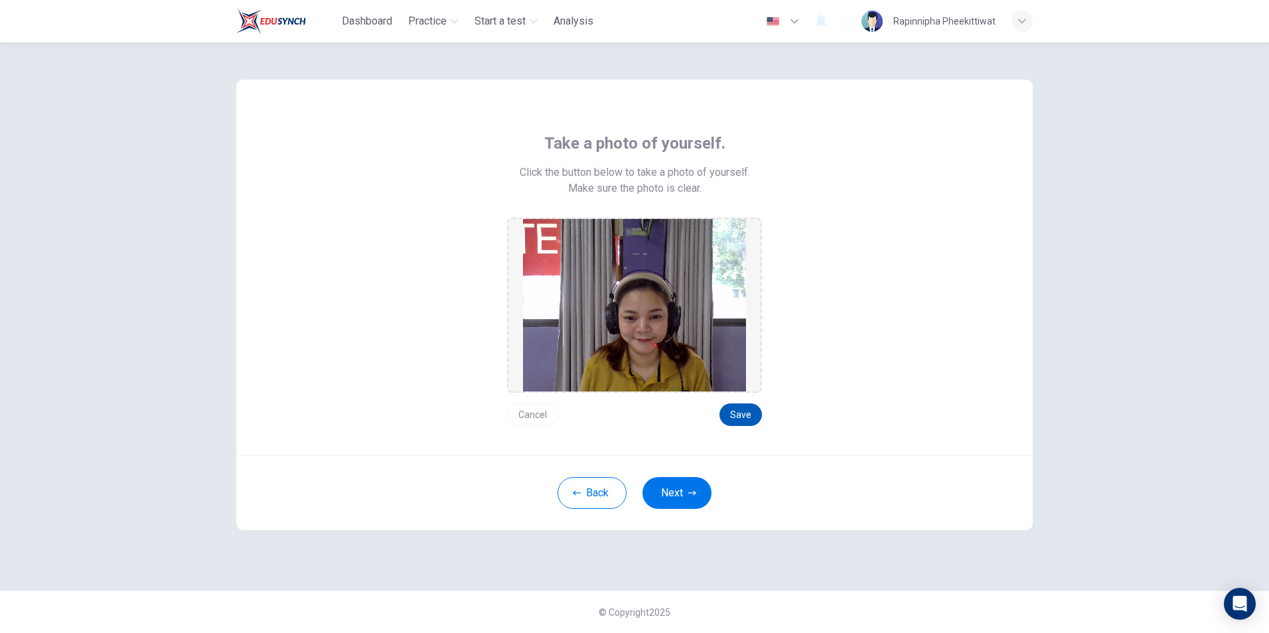 This screenshot has width=1269, height=633. What do you see at coordinates (574, 21) in the screenshot?
I see `a: Analysis` at bounding box center [574, 21].